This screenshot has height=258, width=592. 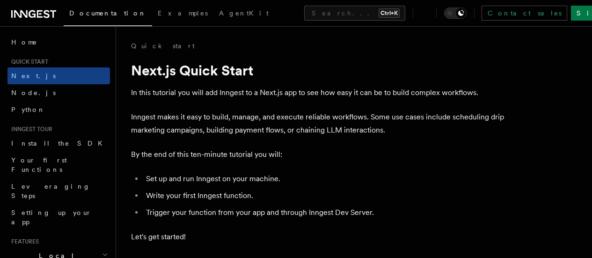 I want to click on a: Next.js, so click(x=59, y=76).